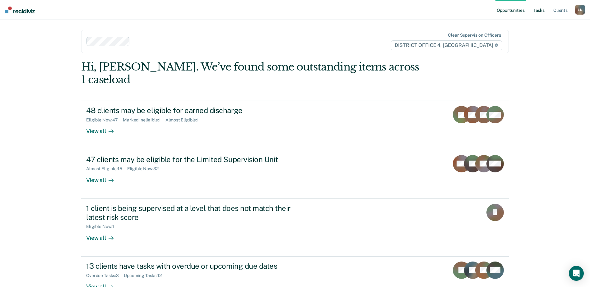  Describe the element at coordinates (295, 174) in the screenshot. I see `a: 47 clients may be eligible for the Limited Supervision UnitAlmost Eligible:15Eligible Now:32View all` at that location.